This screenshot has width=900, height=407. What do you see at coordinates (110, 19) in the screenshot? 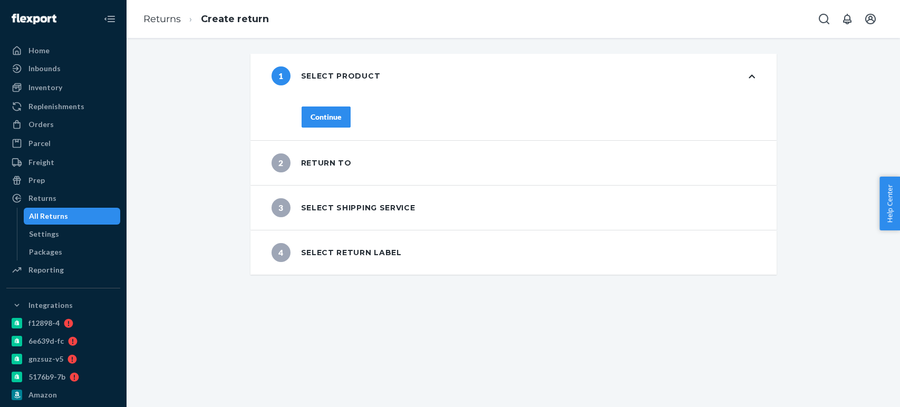
I see `button: Close Navigation` at bounding box center [110, 19].